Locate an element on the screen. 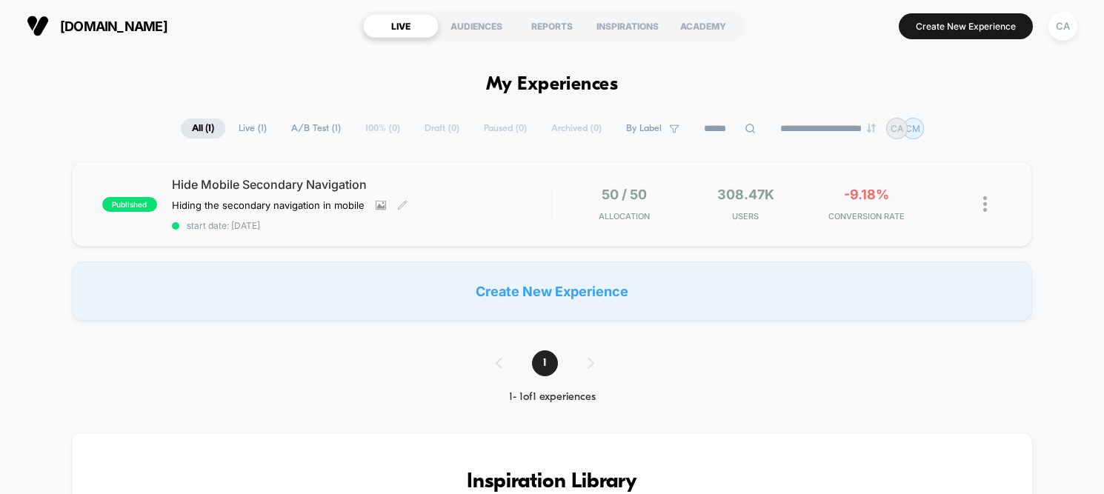 The image size is (1104, 494). span: CONVERSION RATE is located at coordinates (867, 216).